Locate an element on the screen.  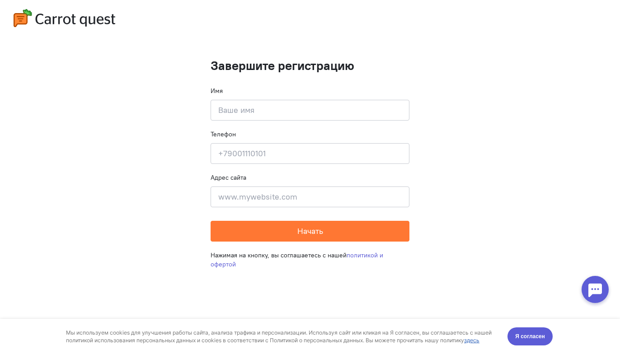
button: Начать is located at coordinates (310, 231).